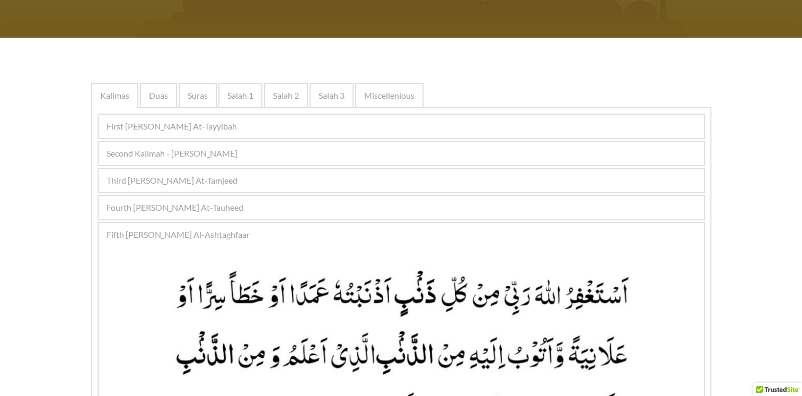 This screenshot has width=802, height=396. What do you see at coordinates (115, 95) in the screenshot?
I see `span: Kalimas` at bounding box center [115, 95].